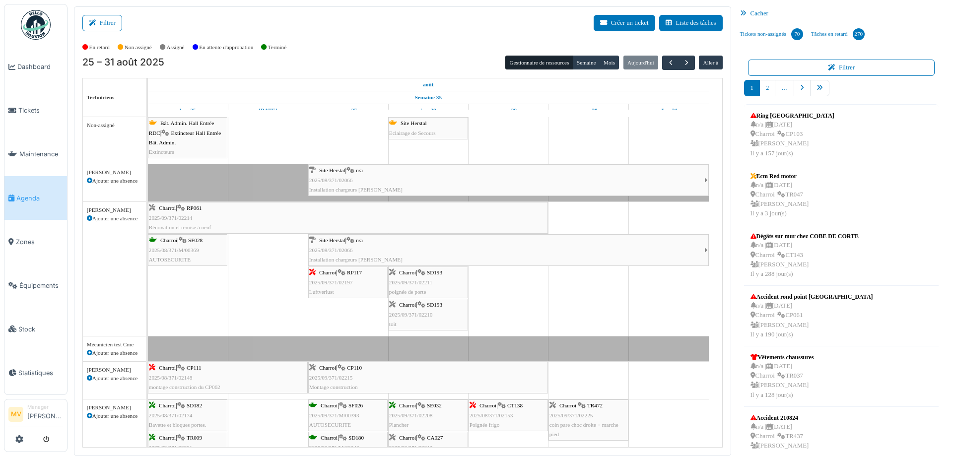  I want to click on span: Extincteur Hall Entrée Bât. Admin., so click(185, 138).